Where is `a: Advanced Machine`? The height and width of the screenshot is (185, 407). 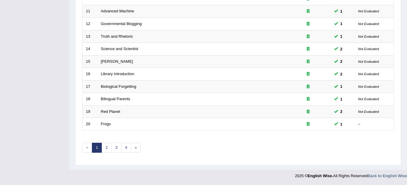
a: Advanced Machine is located at coordinates (117, 11).